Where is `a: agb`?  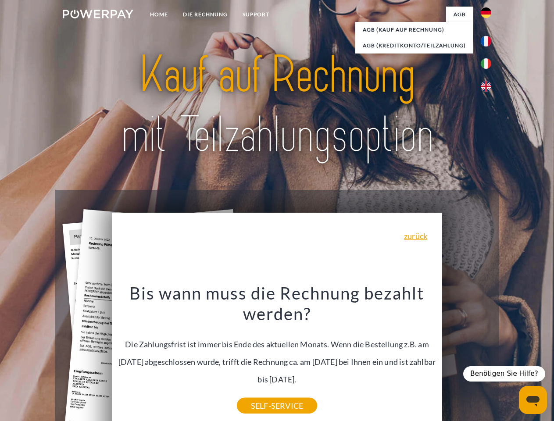 a: agb is located at coordinates (459, 14).